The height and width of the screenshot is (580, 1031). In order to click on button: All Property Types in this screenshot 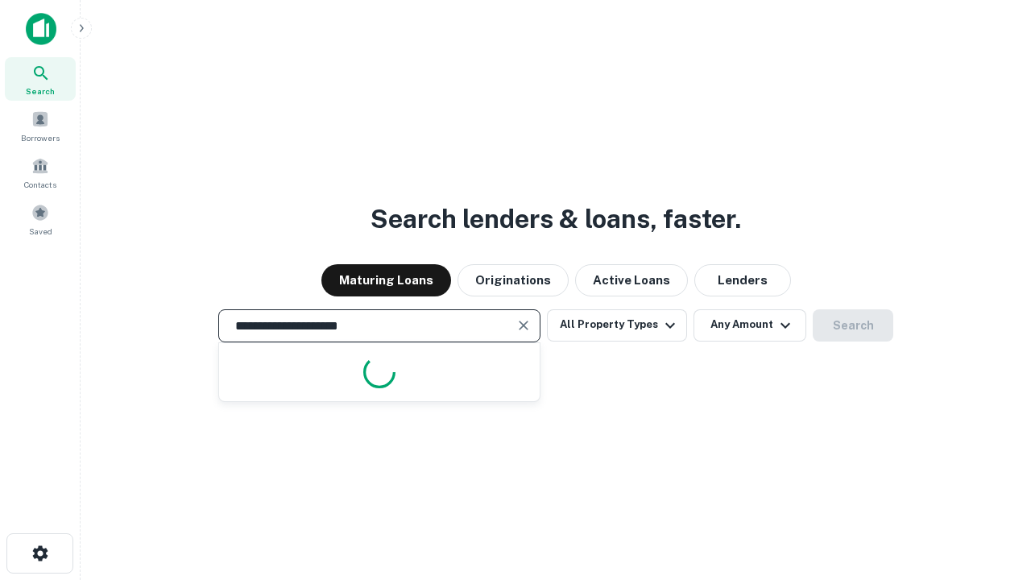, I will do `click(617, 325)`.